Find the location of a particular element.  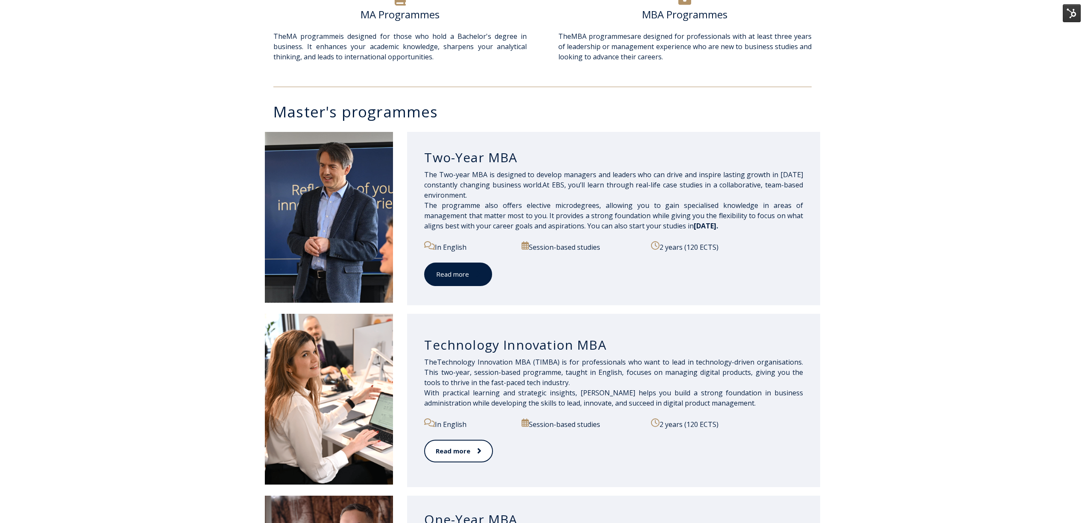

img: DSC_2098 is located at coordinates (329, 217).